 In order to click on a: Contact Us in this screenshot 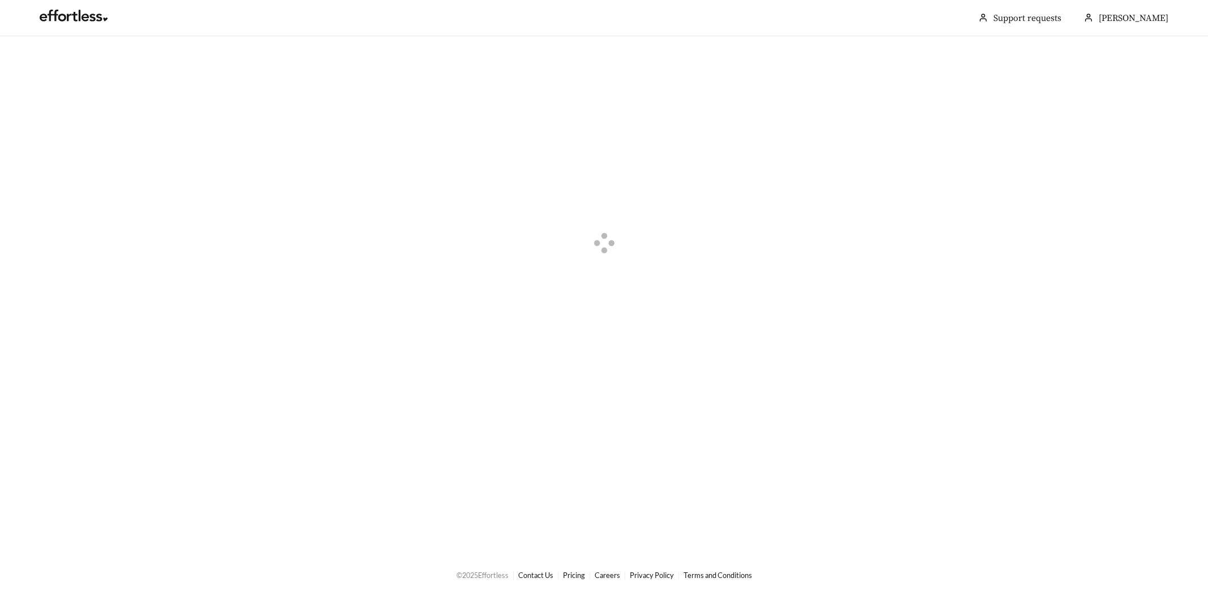, I will do `click(536, 575)`.